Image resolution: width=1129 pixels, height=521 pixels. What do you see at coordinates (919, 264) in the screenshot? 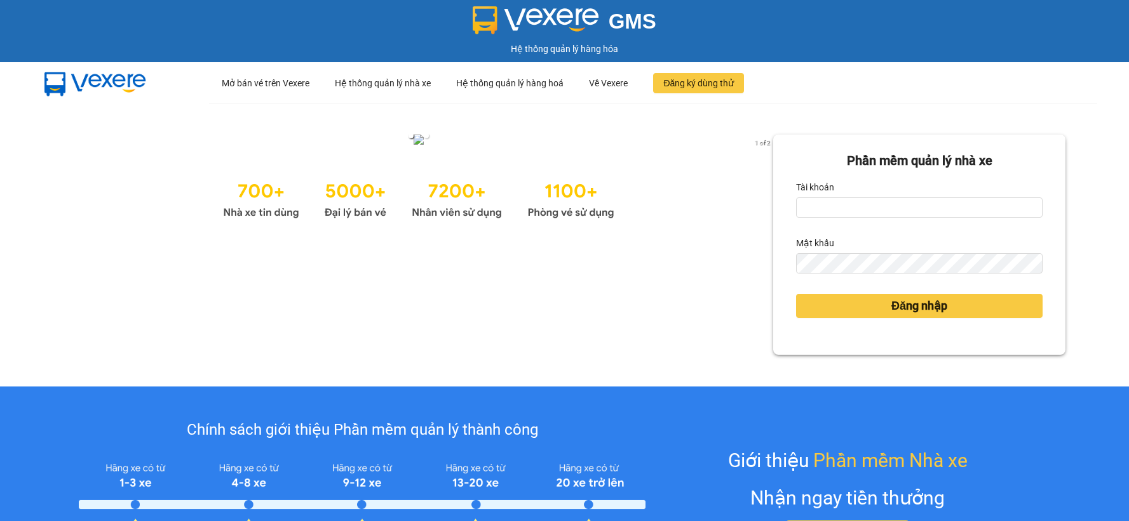
I see `input: Mật khẩu` at bounding box center [919, 264].